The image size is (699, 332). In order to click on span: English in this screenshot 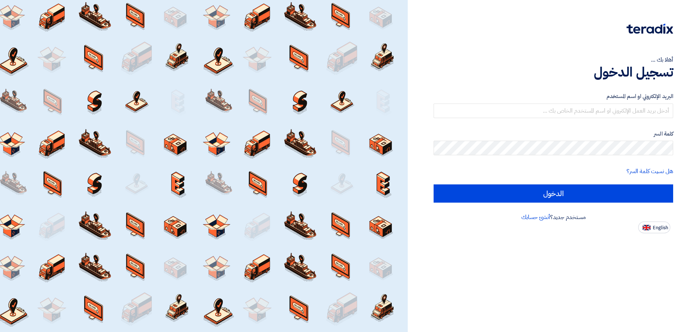, I will do `click(660, 227)`.